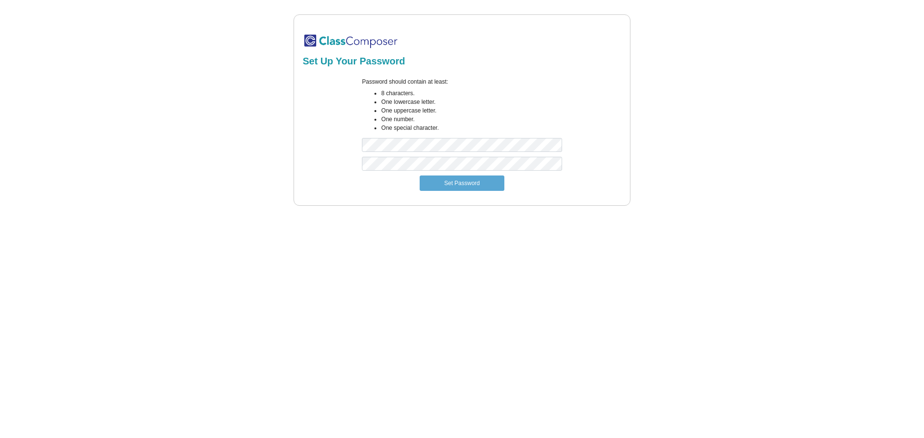 The width and height of the screenshot is (924, 438). I want to click on button: Set Password, so click(462, 183).